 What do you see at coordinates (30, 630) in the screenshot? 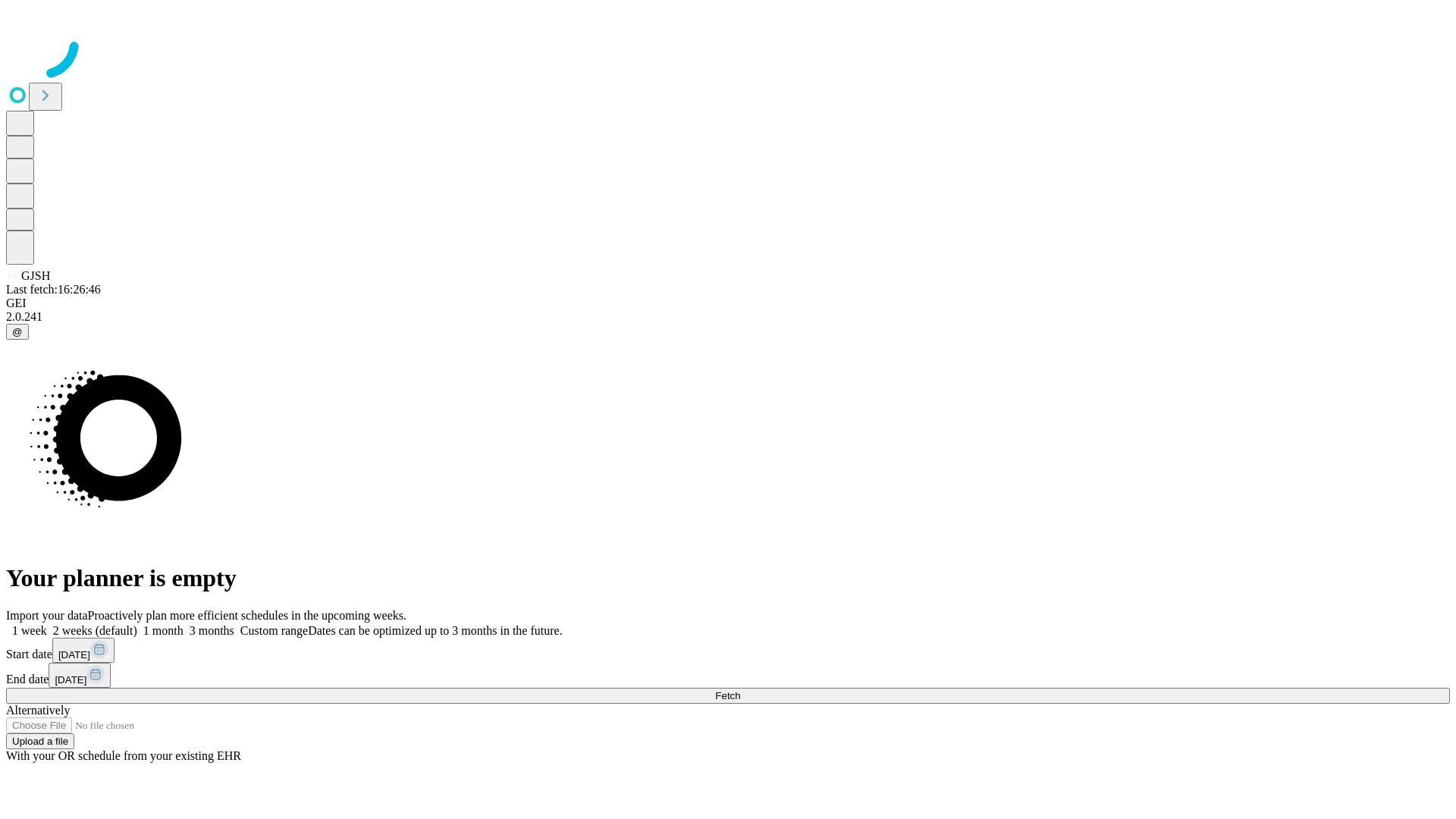
I see `span: 1 week` at bounding box center [30, 630].